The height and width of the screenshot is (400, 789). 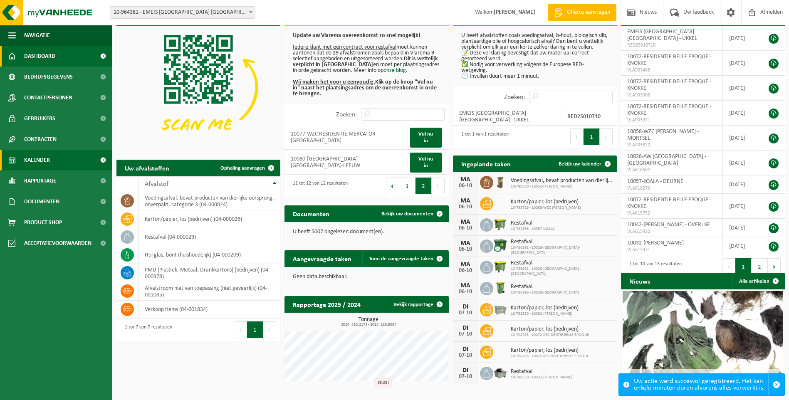 What do you see at coordinates (356, 35) in the screenshot?
I see `b: Update uw Vlarema overeenkomst zo snel mogelijk!` at bounding box center [356, 35].